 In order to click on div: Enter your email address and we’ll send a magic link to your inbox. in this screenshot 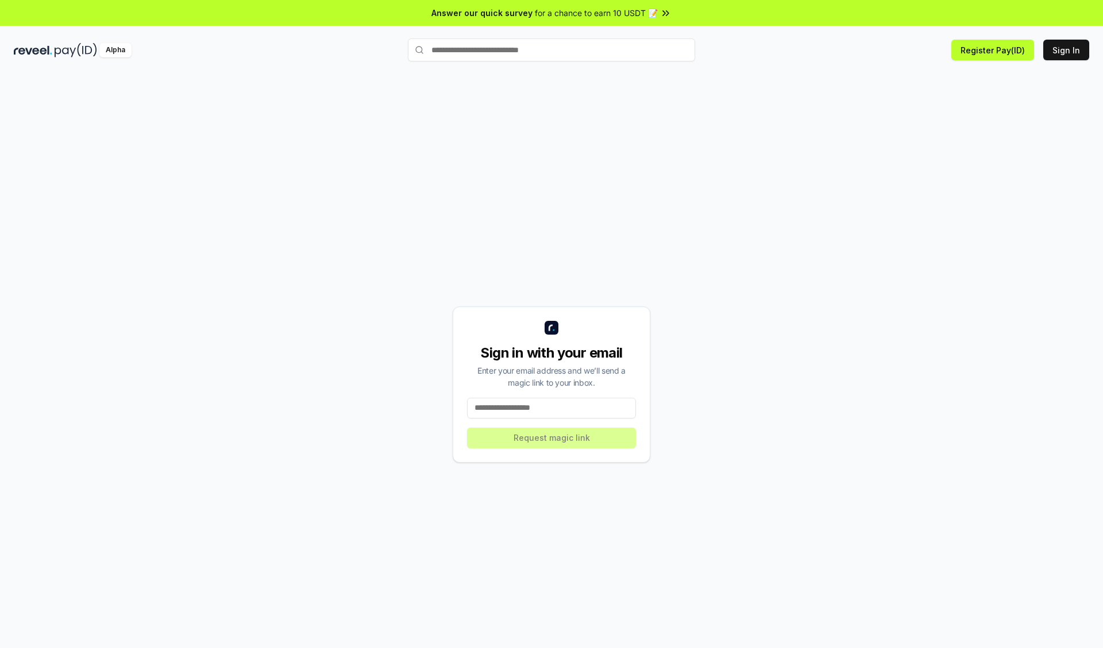, I will do `click(551, 377)`.